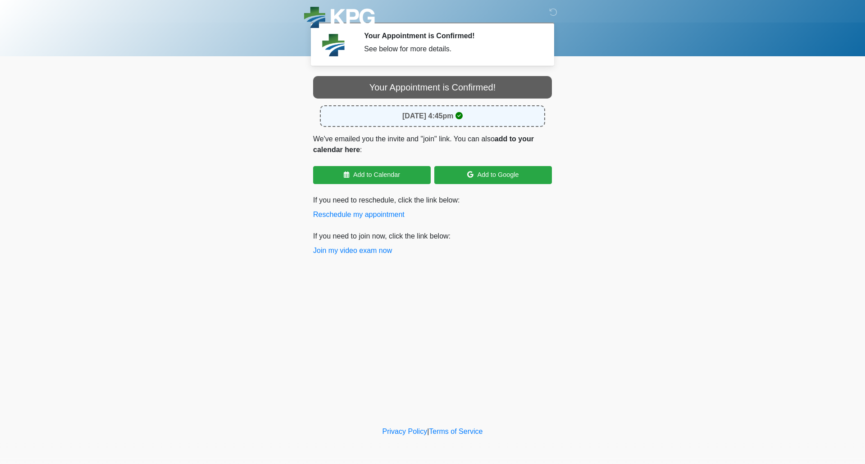 Image resolution: width=865 pixels, height=464 pixels. I want to click on p: If you need to reschedule, click the link below:, so click(432, 208).